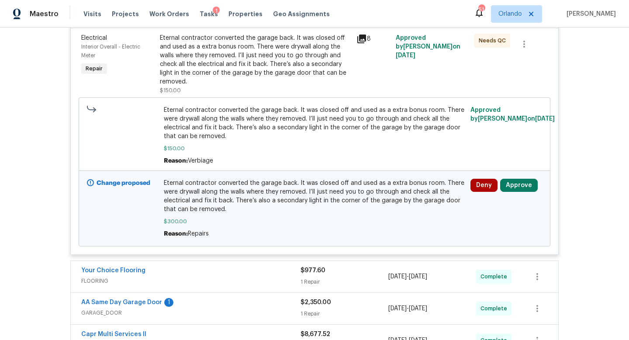 The height and width of the screenshot is (340, 629). Describe the element at coordinates (114, 334) in the screenshot. I see `a: Capr Multi Services ll` at that location.